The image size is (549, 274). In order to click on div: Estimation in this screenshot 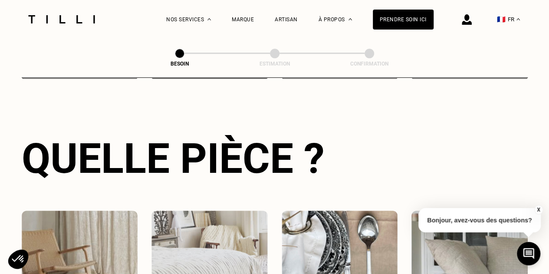, I will do `click(275, 64)`.